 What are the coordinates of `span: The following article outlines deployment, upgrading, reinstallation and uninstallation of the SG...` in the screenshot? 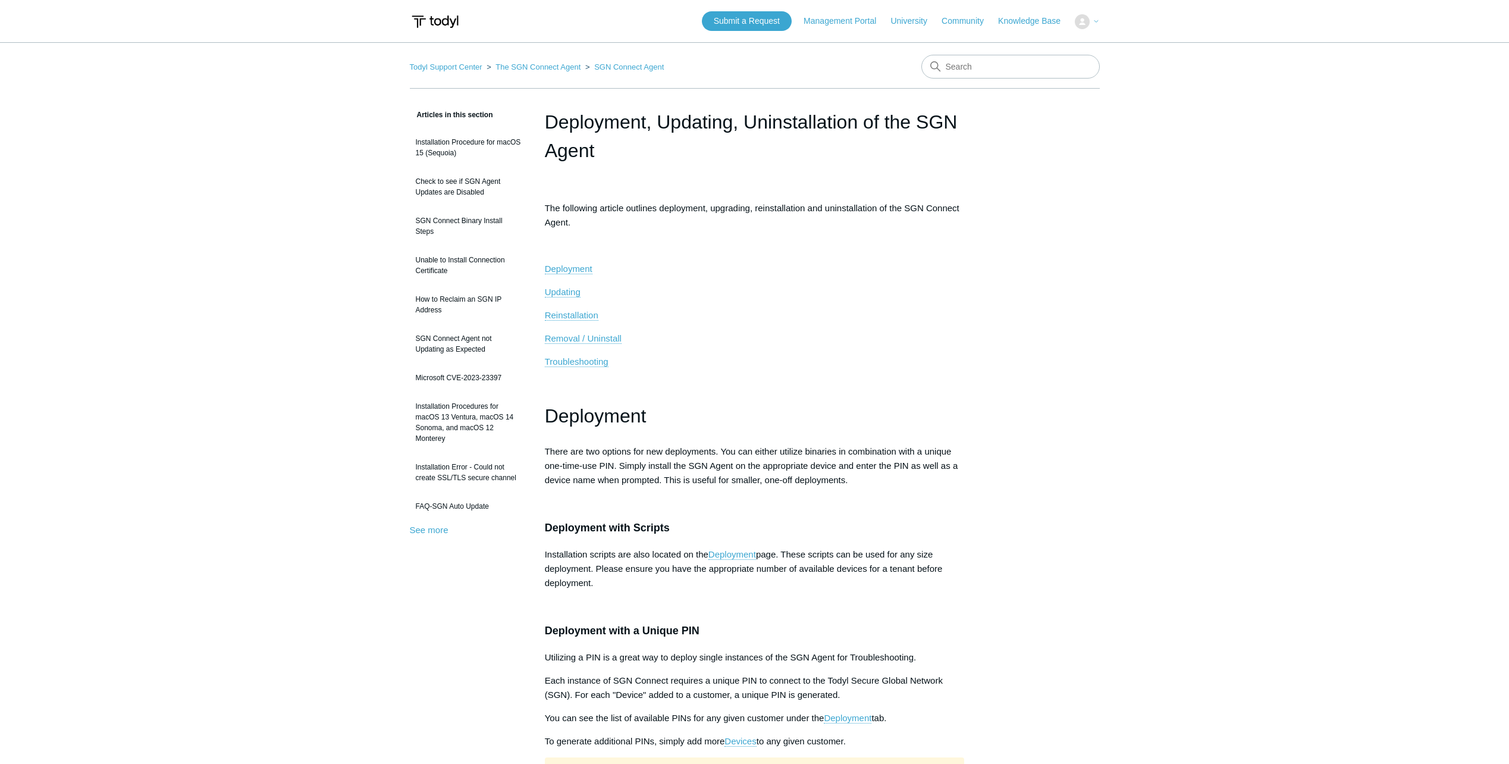 It's located at (752, 215).